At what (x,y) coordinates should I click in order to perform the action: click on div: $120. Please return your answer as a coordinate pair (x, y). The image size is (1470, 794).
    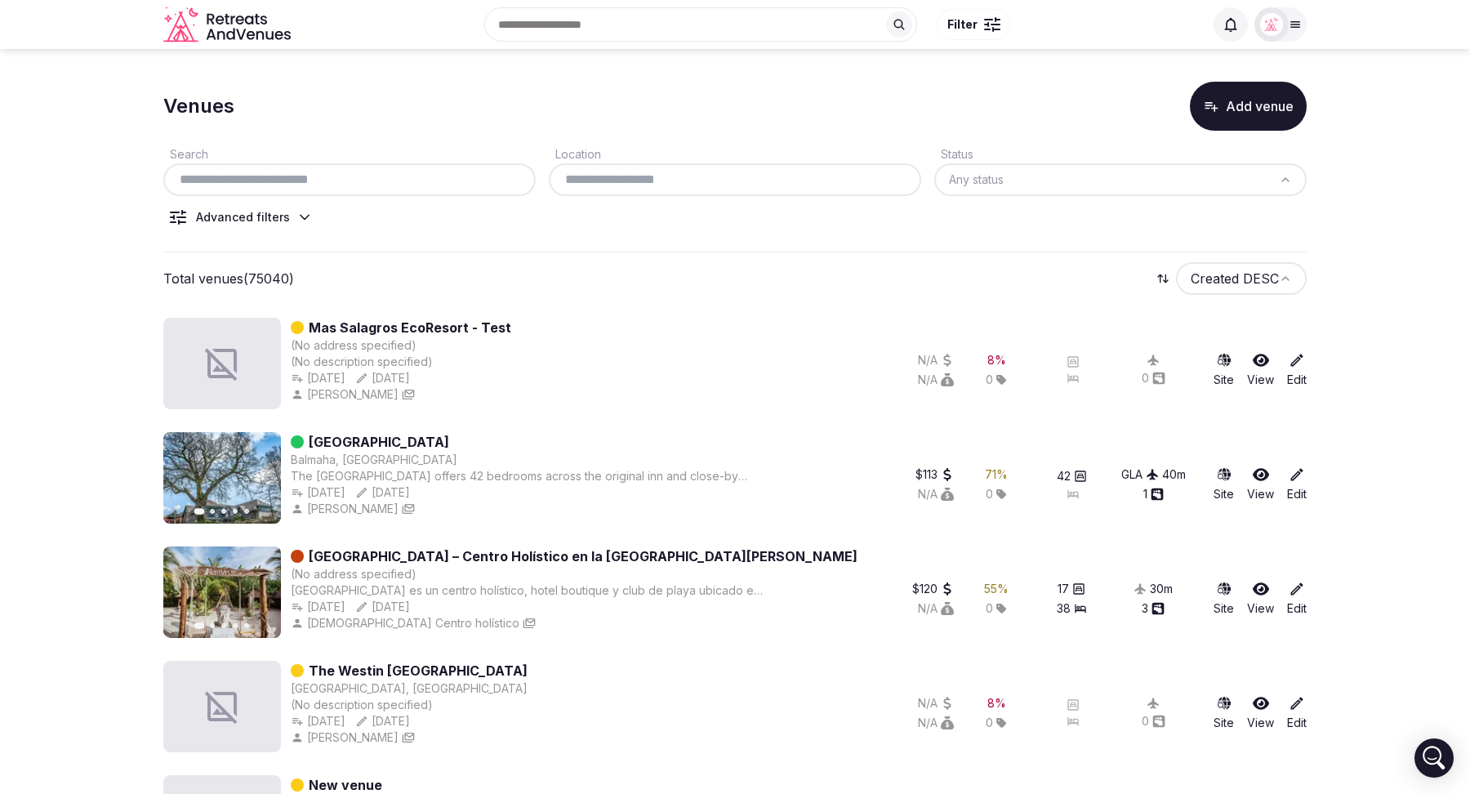
    Looking at the image, I should click on (933, 589).